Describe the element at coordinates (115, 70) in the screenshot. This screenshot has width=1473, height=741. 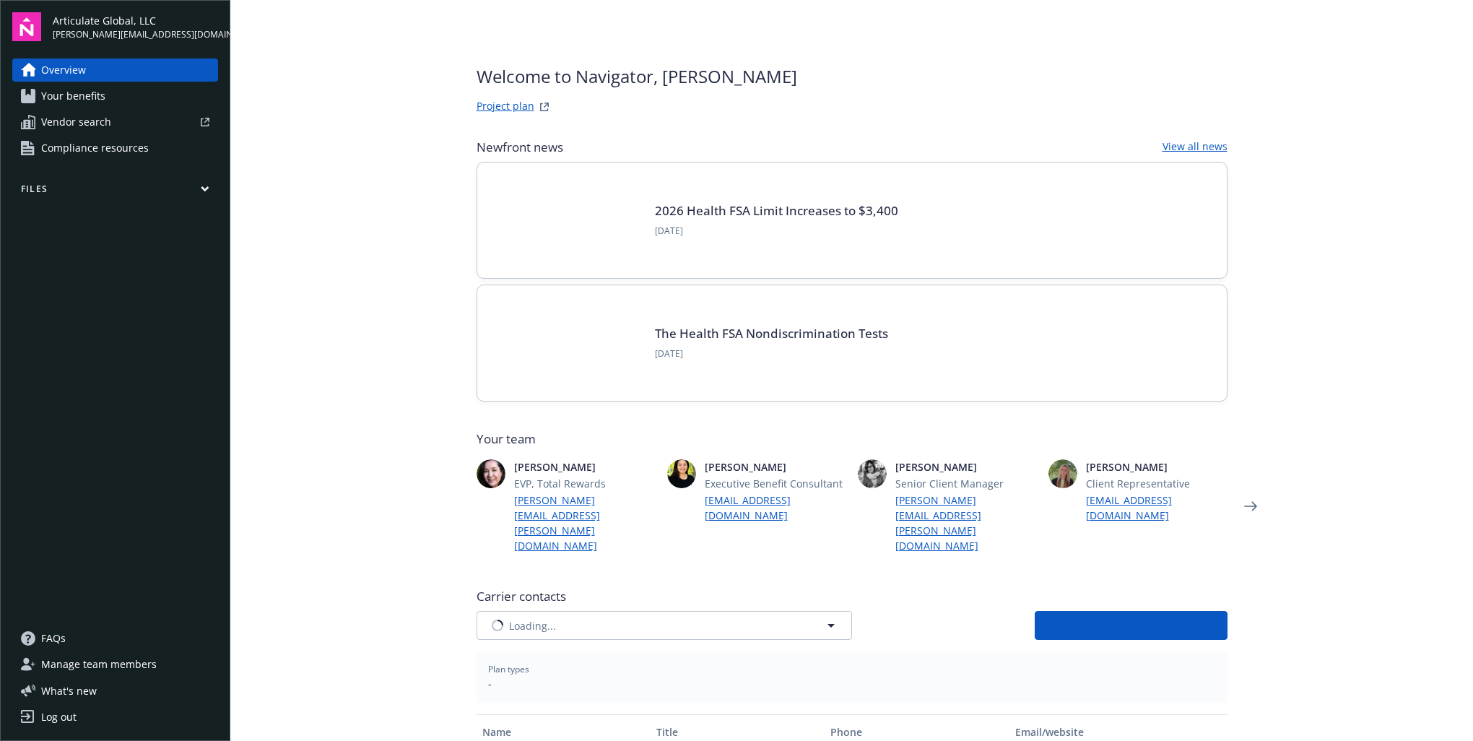
I see `a: Overview` at that location.